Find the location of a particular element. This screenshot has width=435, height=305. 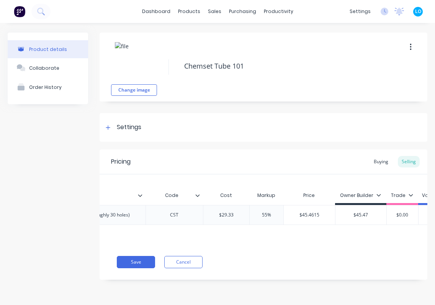

div: Collaborate is located at coordinates (44, 68).